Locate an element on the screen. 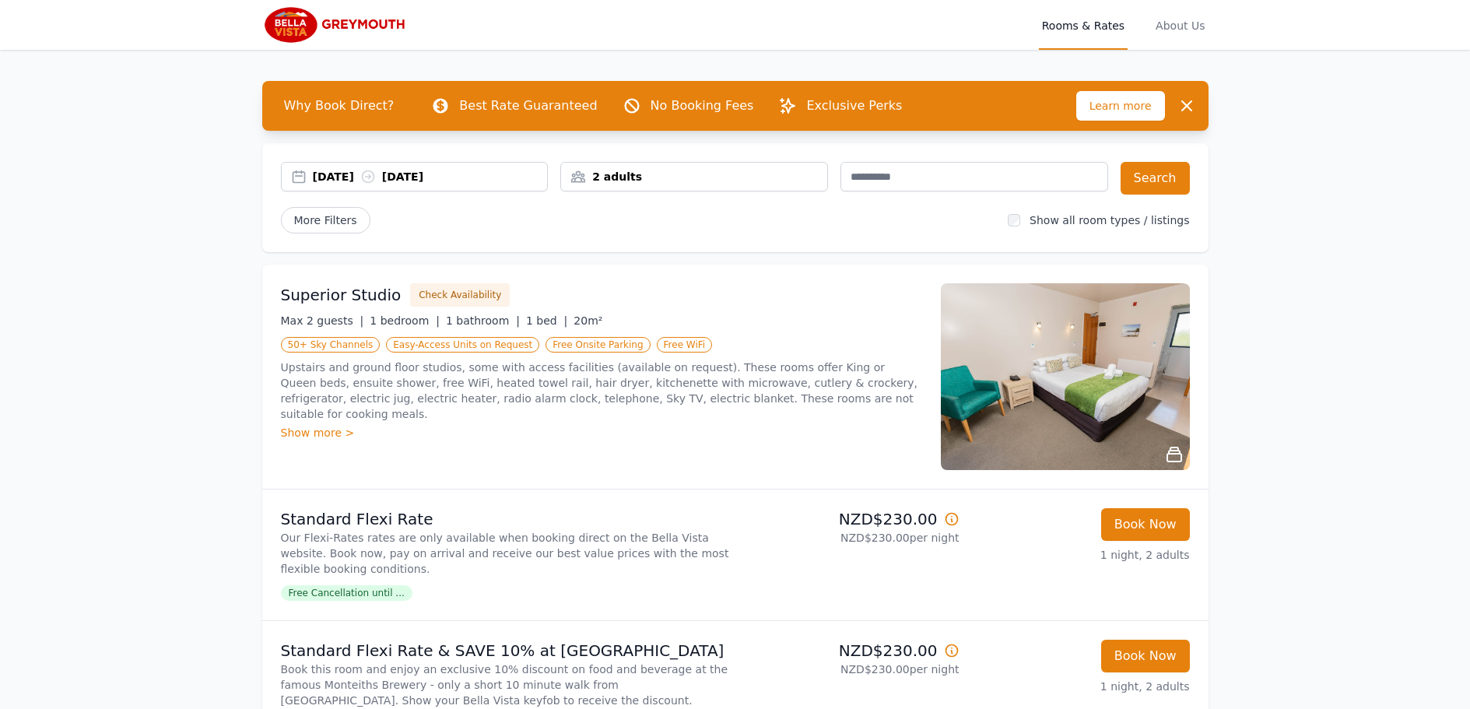 The image size is (1470, 709). span: 50+ Sky Channels is located at coordinates (331, 345).